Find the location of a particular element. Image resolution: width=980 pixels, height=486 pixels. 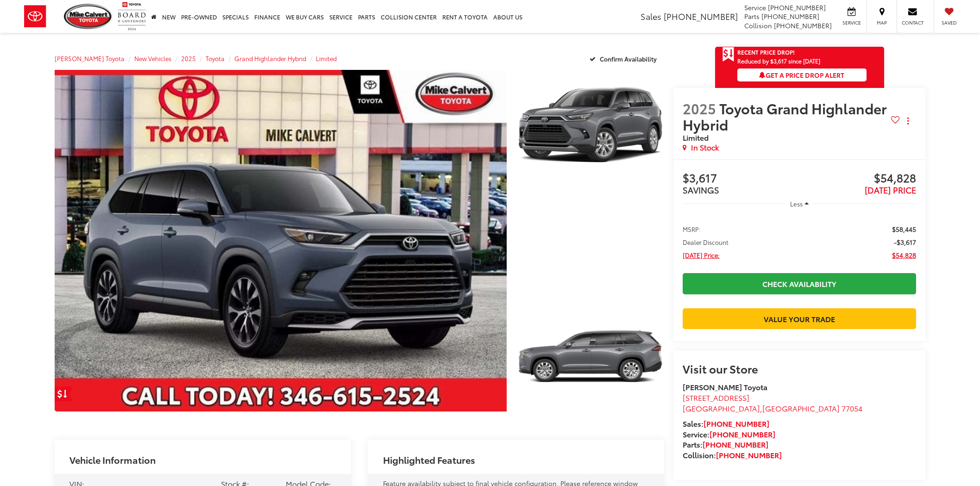

span: dropdown dots is located at coordinates (908, 121).